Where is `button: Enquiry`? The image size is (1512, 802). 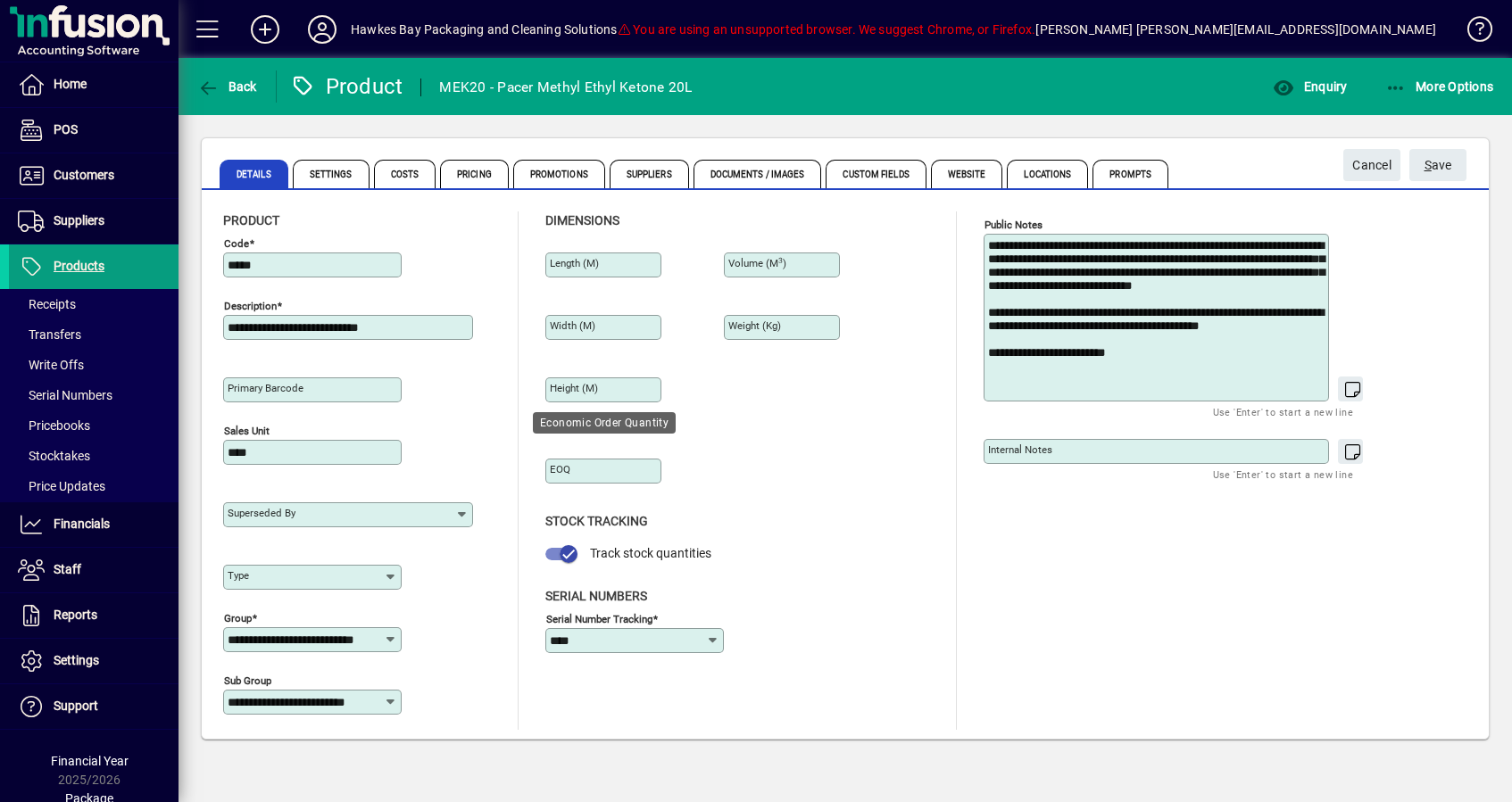
button: Enquiry is located at coordinates (1309, 87).